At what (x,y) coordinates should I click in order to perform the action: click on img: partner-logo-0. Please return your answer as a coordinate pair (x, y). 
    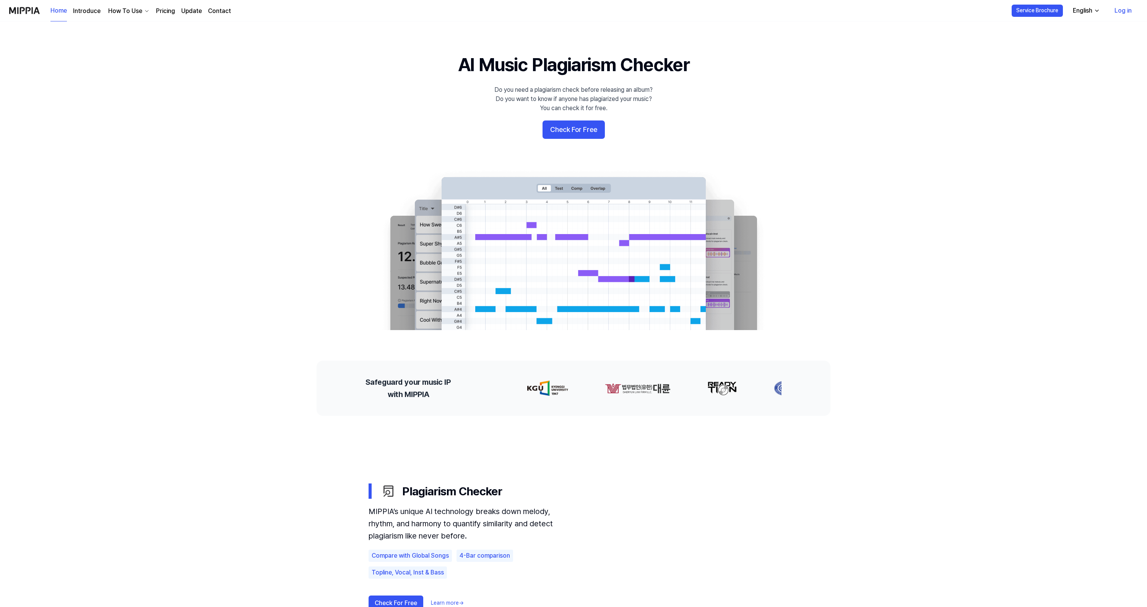
    Looking at the image, I should click on (547, 388).